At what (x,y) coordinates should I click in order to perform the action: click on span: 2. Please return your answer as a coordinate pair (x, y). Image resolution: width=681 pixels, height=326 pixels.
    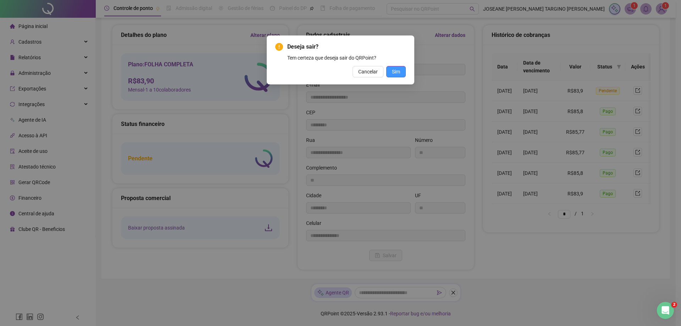
    Looking at the image, I should click on (674, 305).